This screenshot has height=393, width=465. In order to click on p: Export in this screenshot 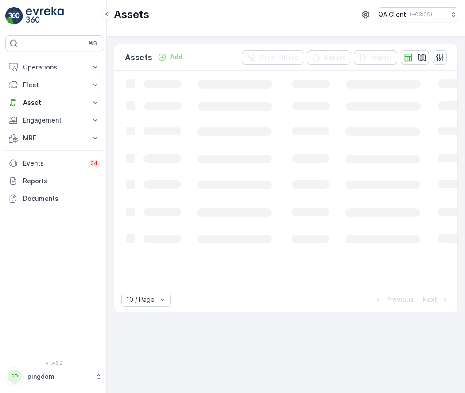, I will do `click(335, 58)`.